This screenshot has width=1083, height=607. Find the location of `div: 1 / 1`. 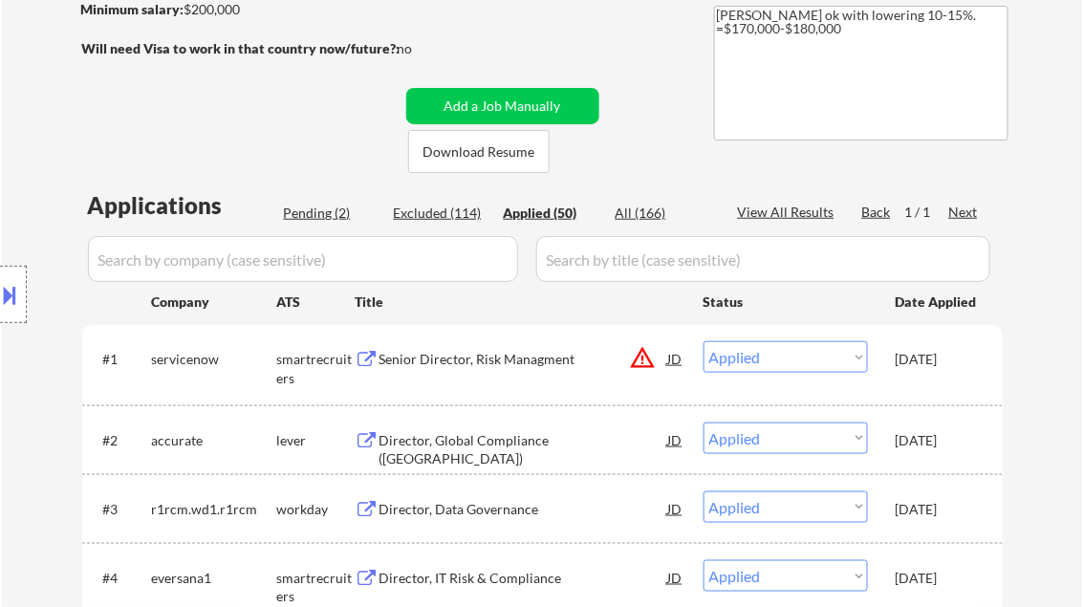

div: 1 / 1 is located at coordinates (927, 212).